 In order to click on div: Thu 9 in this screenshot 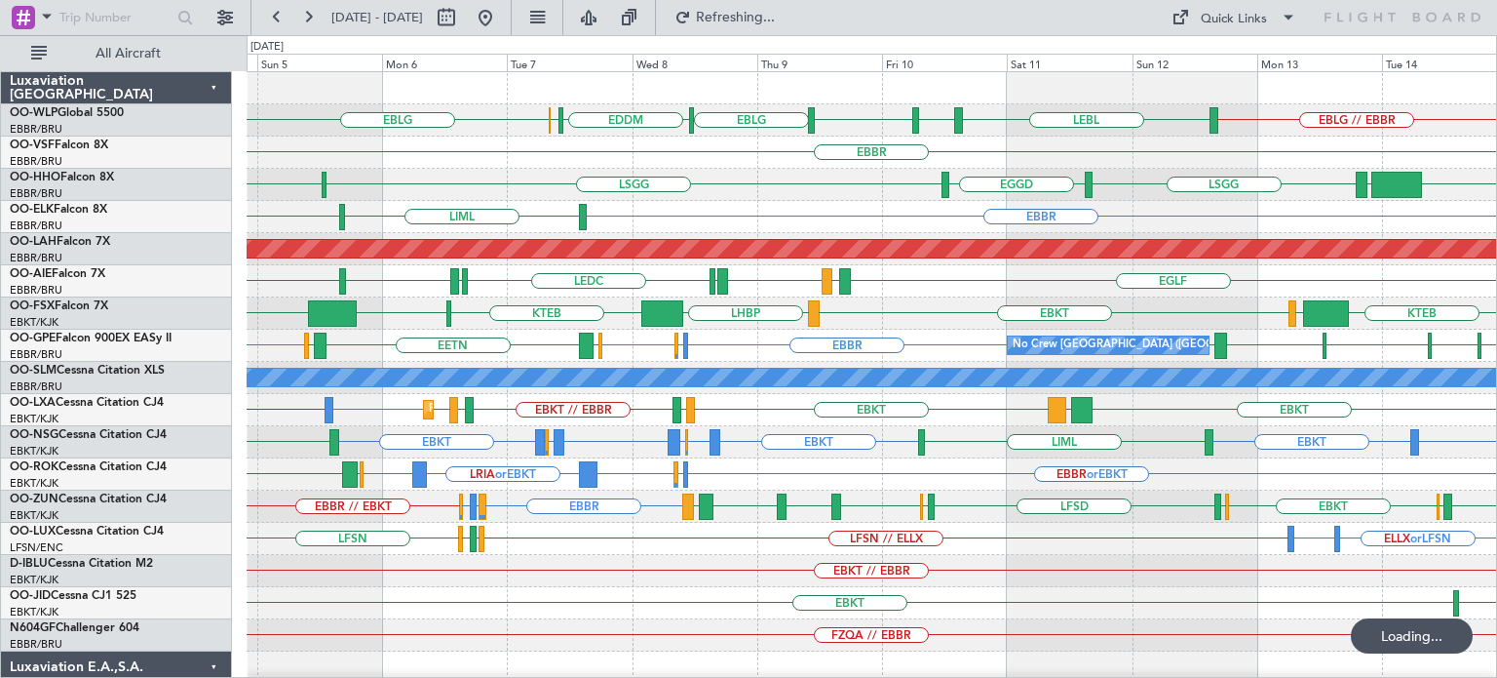, I will do `click(820, 62)`.